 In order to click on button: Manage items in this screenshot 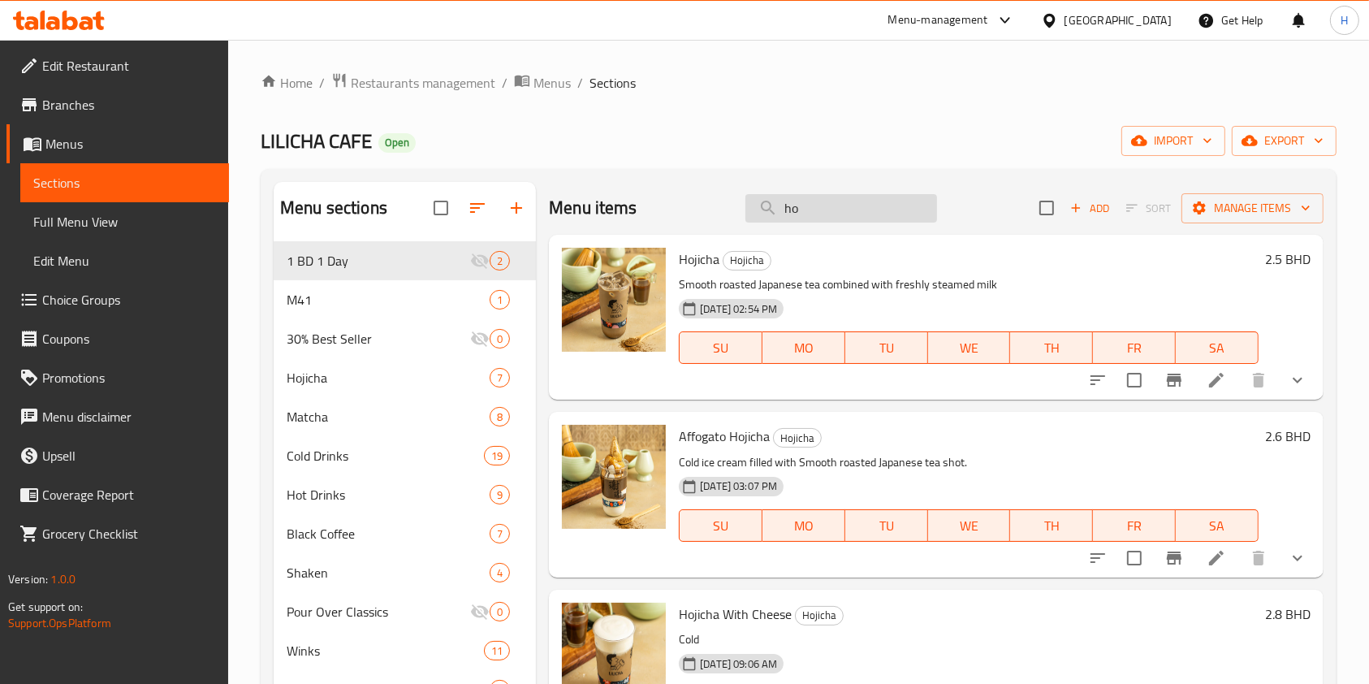, I will do `click(1252, 208)`.